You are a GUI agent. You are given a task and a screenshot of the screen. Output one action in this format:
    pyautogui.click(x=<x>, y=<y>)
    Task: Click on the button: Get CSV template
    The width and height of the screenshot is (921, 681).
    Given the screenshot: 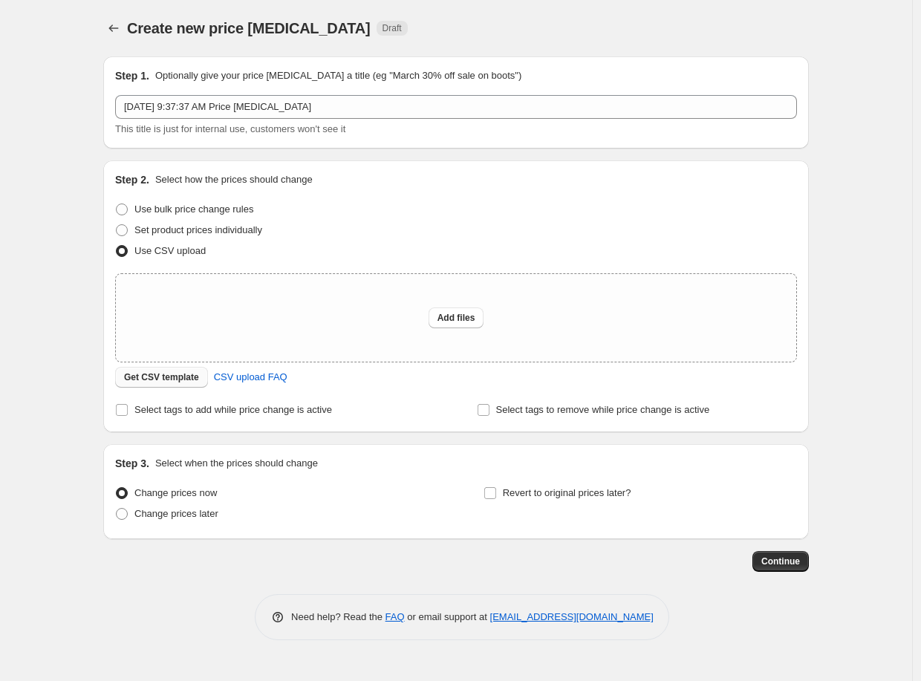 What is the action you would take?
    pyautogui.click(x=161, y=377)
    